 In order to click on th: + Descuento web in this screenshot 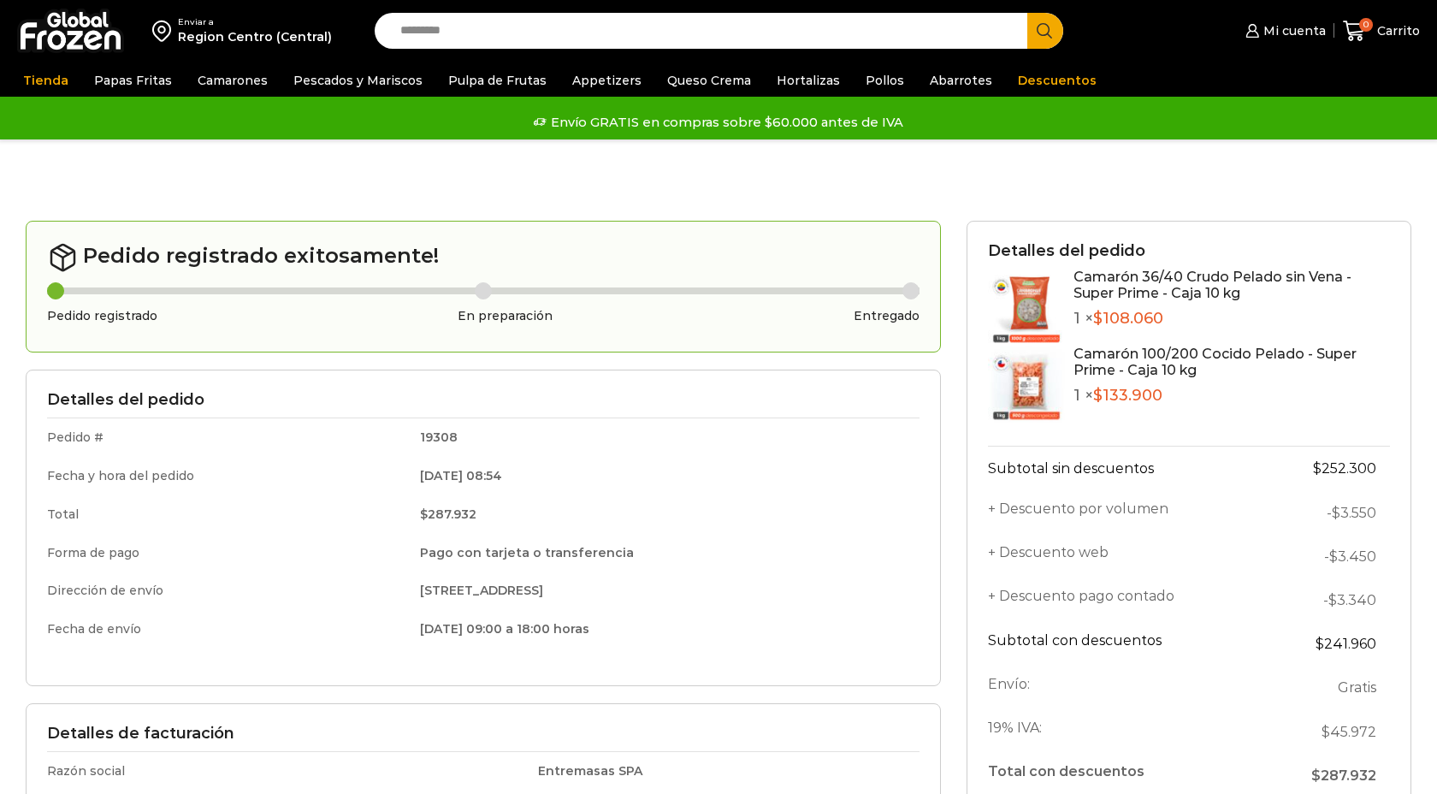, I will do `click(1125, 556)`.